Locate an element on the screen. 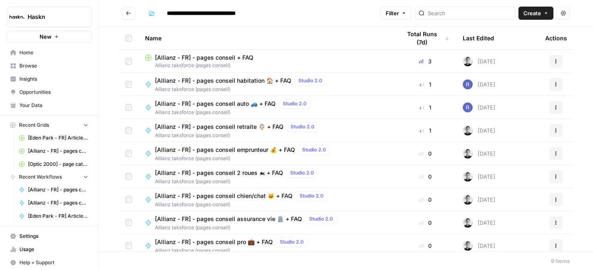 The image size is (593, 270). span: [Allianz - FR] - pages conseil emprunteur 💰 + FAQ is located at coordinates (225, 150).